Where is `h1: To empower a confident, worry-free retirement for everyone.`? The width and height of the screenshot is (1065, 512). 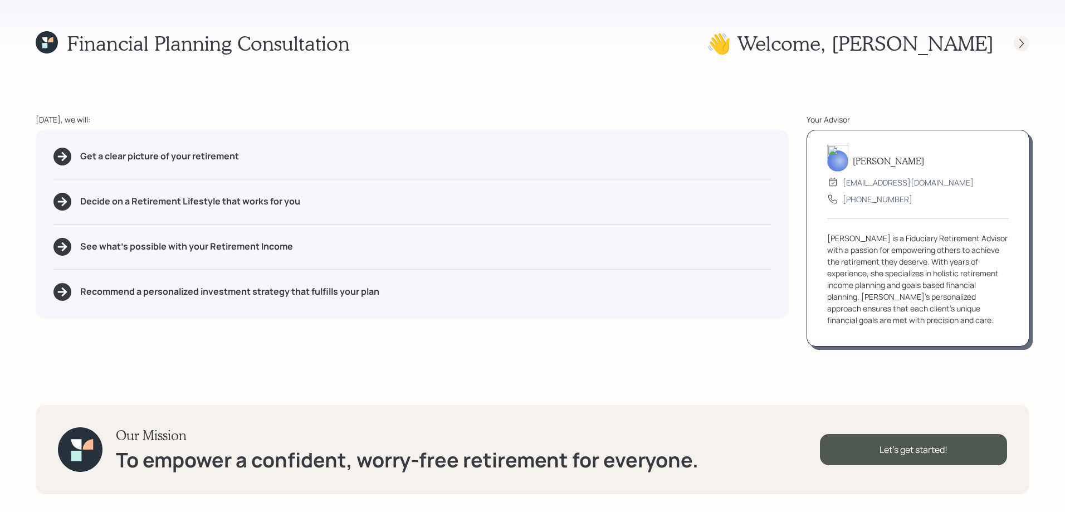
h1: To empower a confident, worry-free retirement for everyone. is located at coordinates (407, 460).